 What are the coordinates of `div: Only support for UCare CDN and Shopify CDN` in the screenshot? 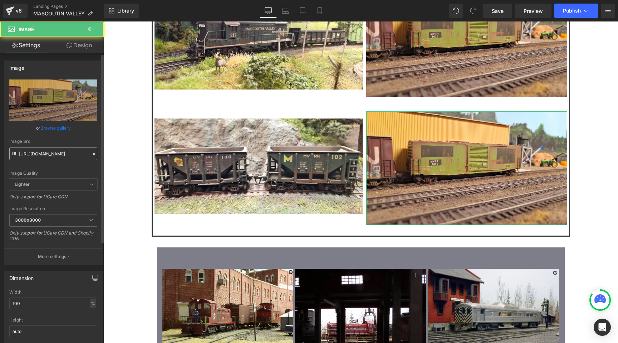 It's located at (53, 238).